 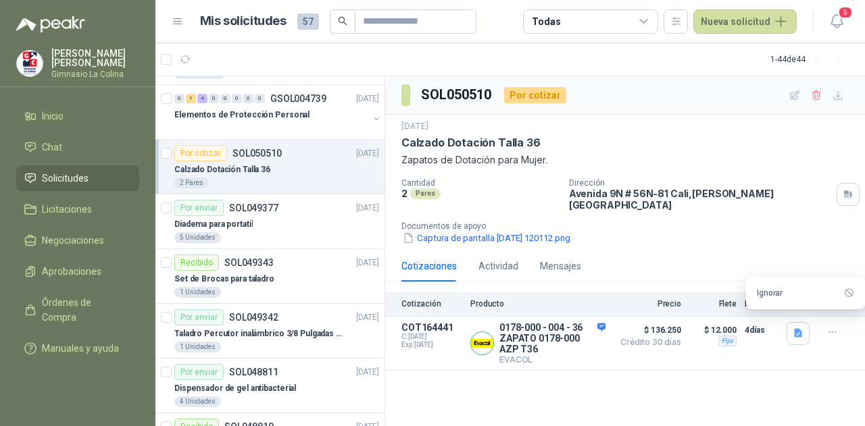 I want to click on div: Actividad, so click(x=498, y=266).